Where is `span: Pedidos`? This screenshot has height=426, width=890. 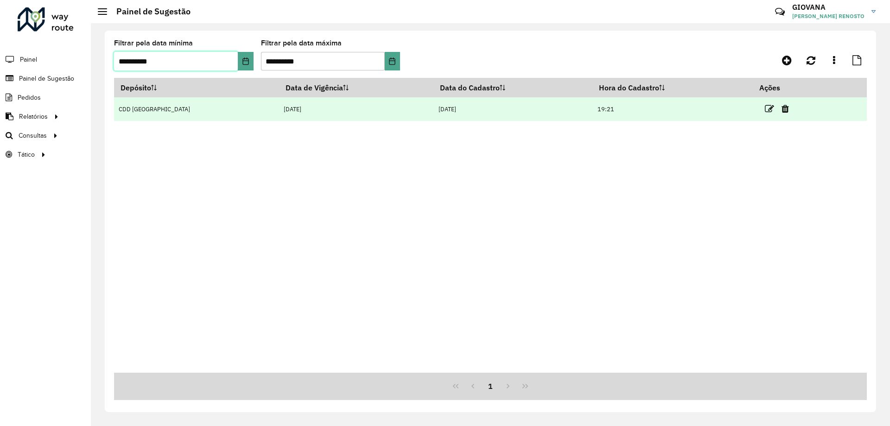 span: Pedidos is located at coordinates (29, 97).